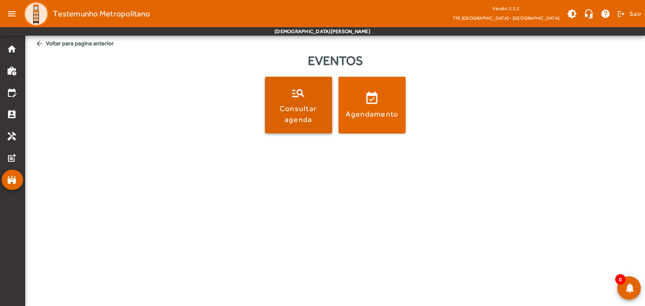  What do you see at coordinates (298, 114) in the screenshot?
I see `div: Consultar agenda` at bounding box center [298, 114].